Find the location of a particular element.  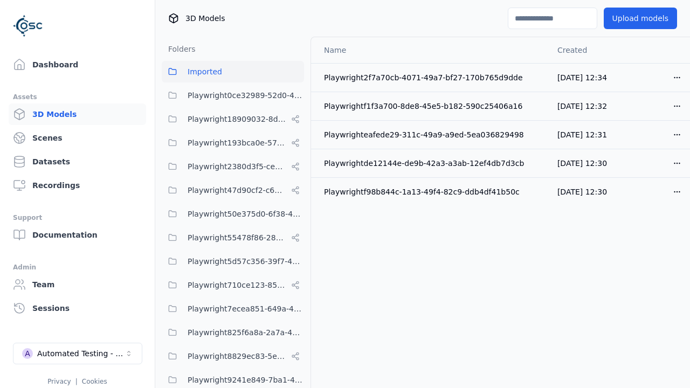

span: Playwright7ecea851-649a-419a-985e-fcff41a98b20 is located at coordinates (246, 309).